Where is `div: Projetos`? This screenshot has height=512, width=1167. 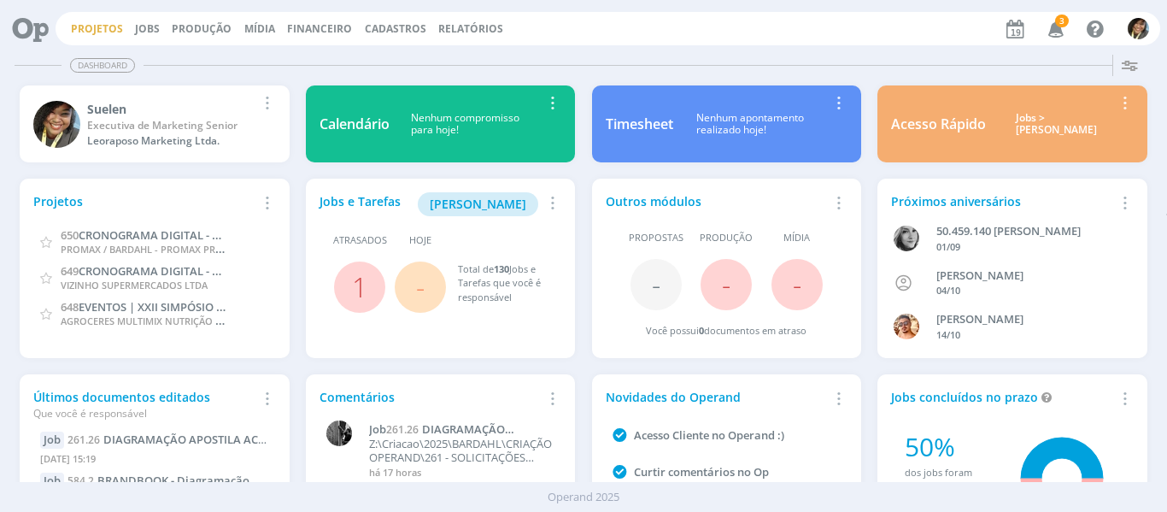 div: Projetos is located at coordinates (144, 201).